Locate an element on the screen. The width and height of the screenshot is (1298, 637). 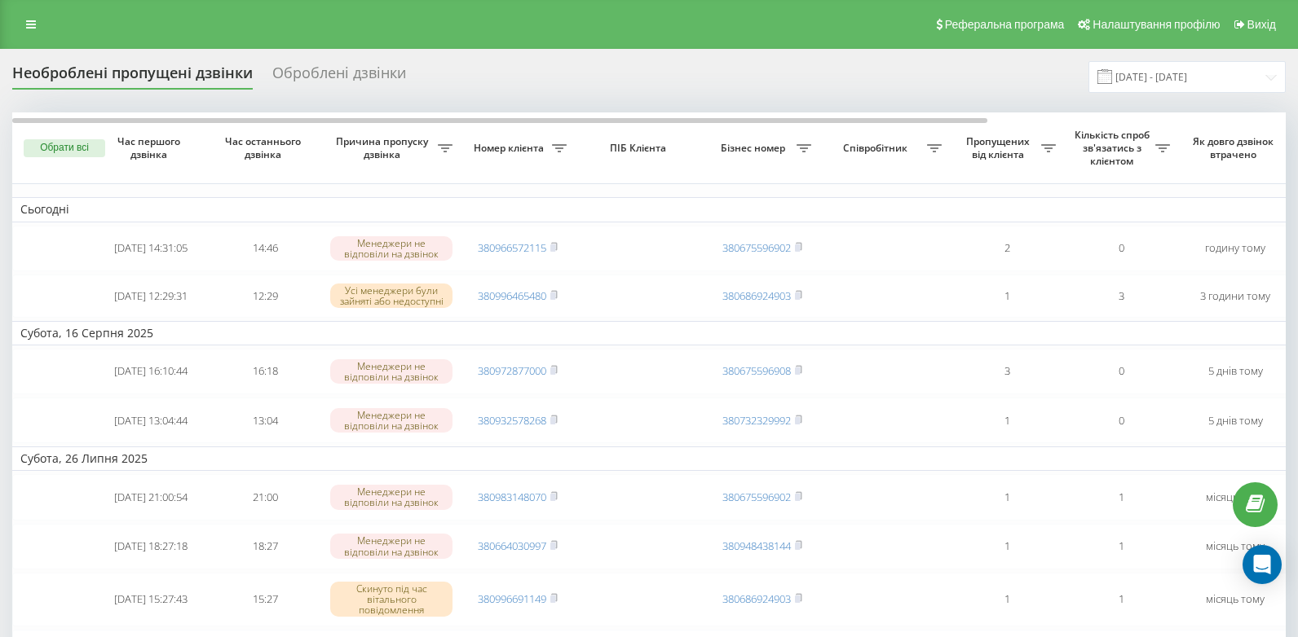
span: ПІБ Клієнта is located at coordinates (640, 148).